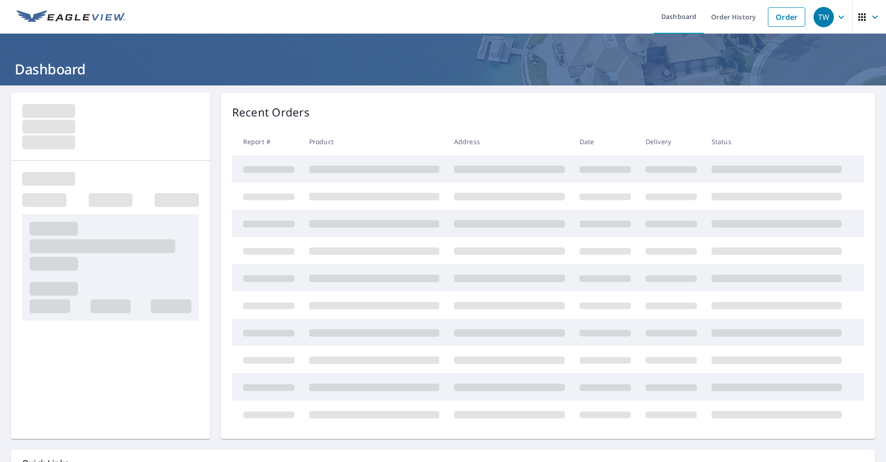 This screenshot has height=462, width=886. Describe the element at coordinates (443, 69) in the screenshot. I see `h1: Dashboard` at that location.